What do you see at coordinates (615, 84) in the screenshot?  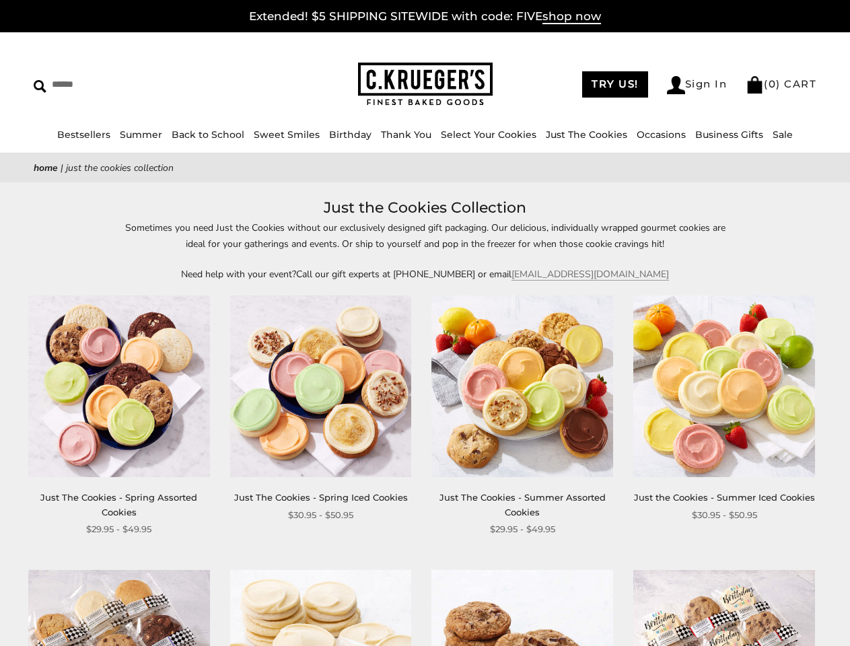 I see `a: TRY US!` at bounding box center [615, 84].